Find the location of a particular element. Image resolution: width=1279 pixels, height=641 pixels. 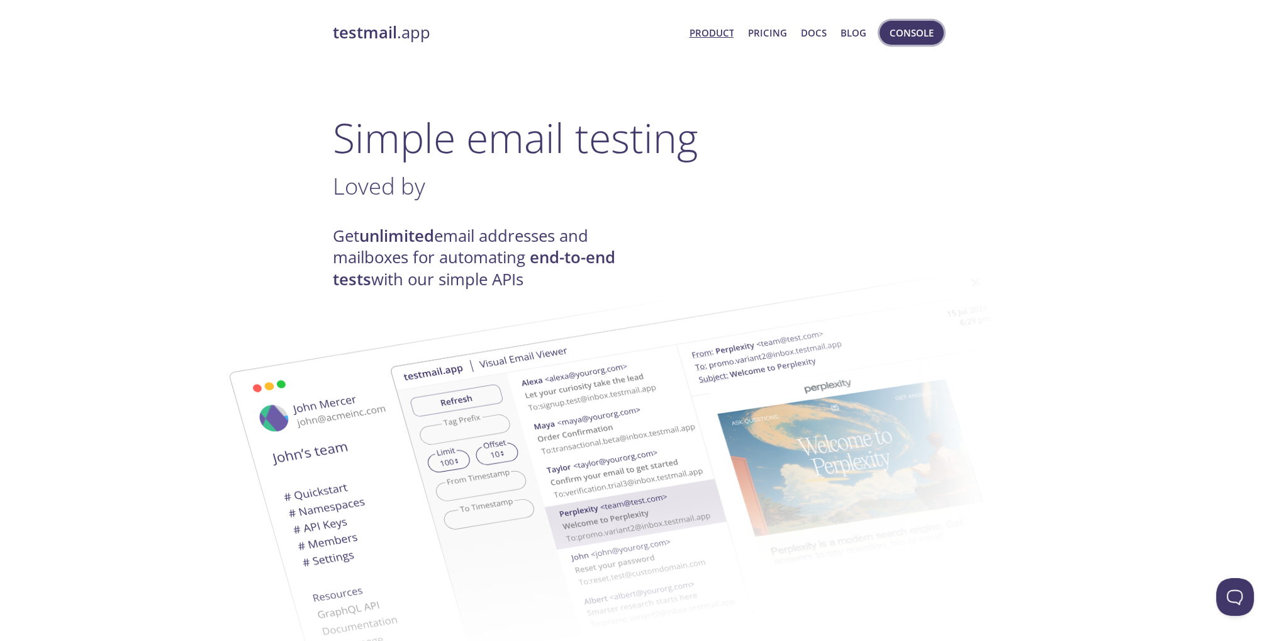

span: Console is located at coordinates (912, 33).